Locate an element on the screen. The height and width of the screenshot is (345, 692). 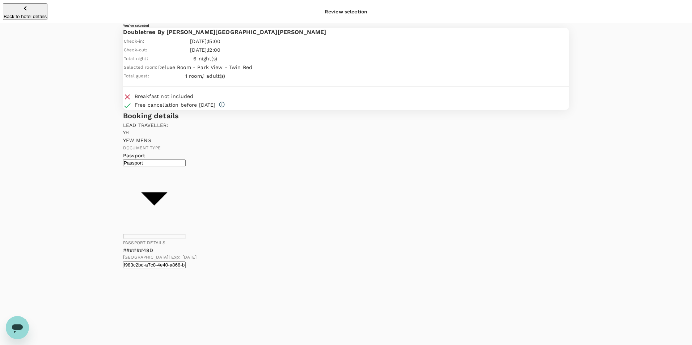
span: Total guest is located at coordinates (136, 76).